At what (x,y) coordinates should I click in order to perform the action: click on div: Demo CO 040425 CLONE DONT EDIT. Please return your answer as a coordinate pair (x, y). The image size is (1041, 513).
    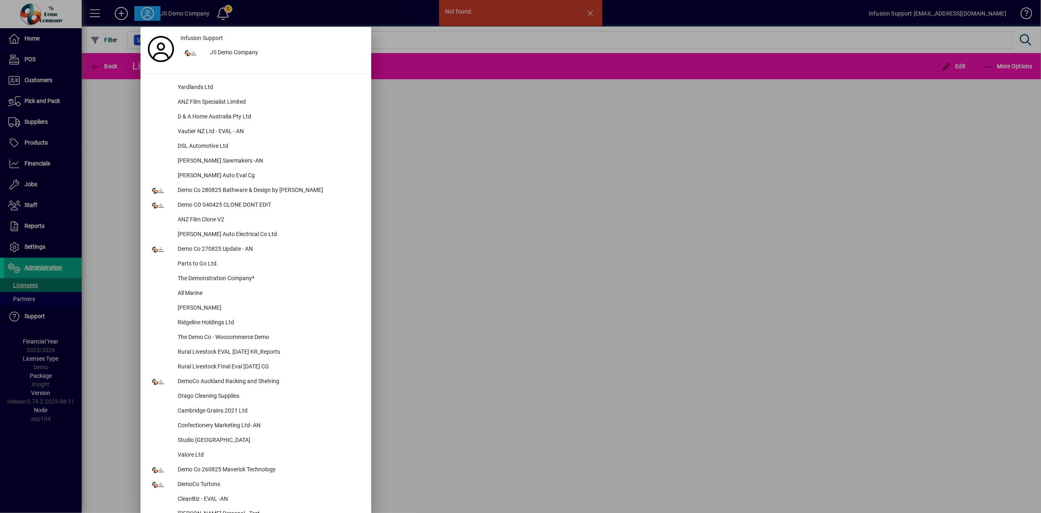
    Looking at the image, I should click on (269, 205).